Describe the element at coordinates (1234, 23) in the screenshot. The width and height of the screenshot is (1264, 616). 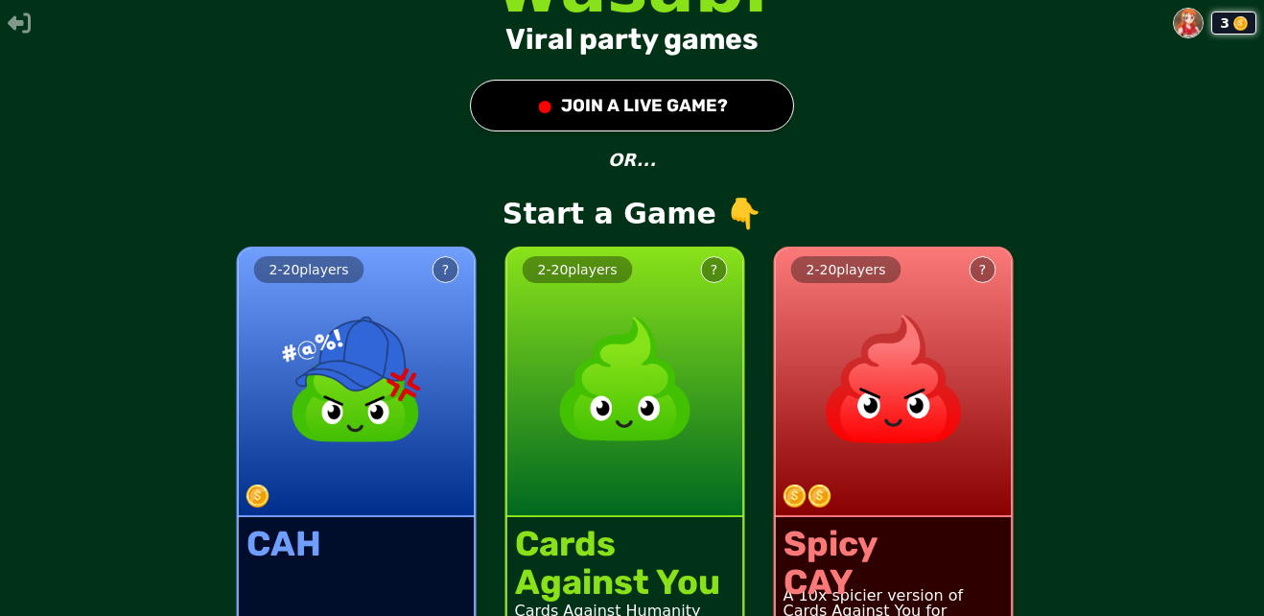
I see `div: 3` at that location.